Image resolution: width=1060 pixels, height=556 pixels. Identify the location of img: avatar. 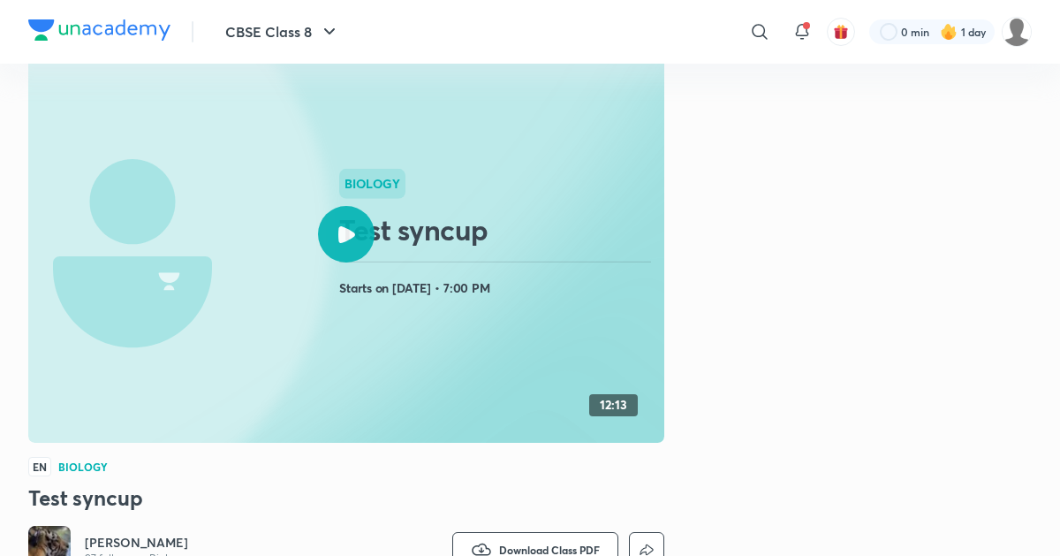
(841, 32).